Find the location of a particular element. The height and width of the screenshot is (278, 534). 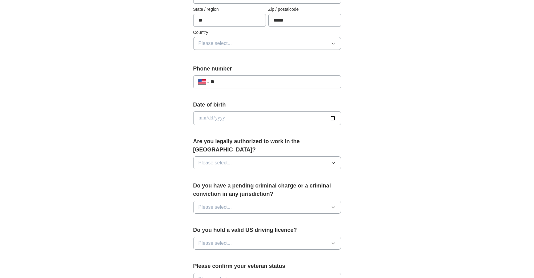

label: Country is located at coordinates (267, 32).